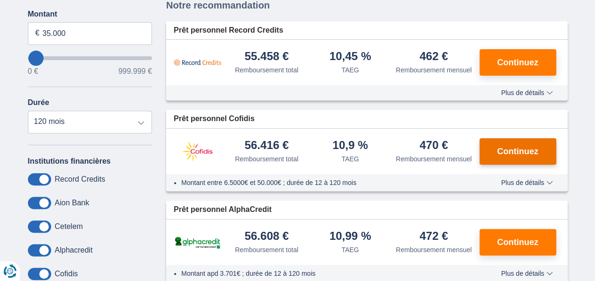 The width and height of the screenshot is (595, 281). What do you see at coordinates (228, 30) in the screenshot?
I see `span: Prêt personnel Record Credits` at bounding box center [228, 30].